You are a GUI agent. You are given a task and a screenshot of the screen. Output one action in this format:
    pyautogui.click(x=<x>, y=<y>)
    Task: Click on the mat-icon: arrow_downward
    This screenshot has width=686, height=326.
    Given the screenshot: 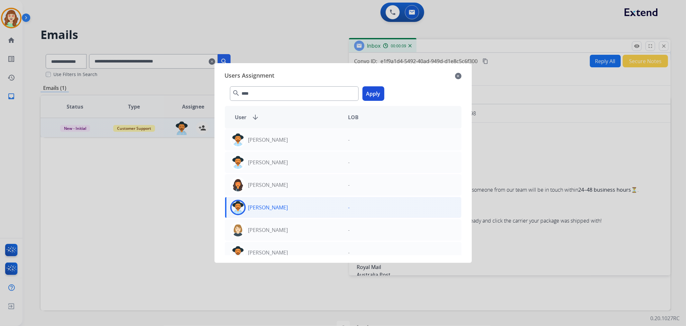 What is the action you would take?
    pyautogui.click(x=256, y=117)
    